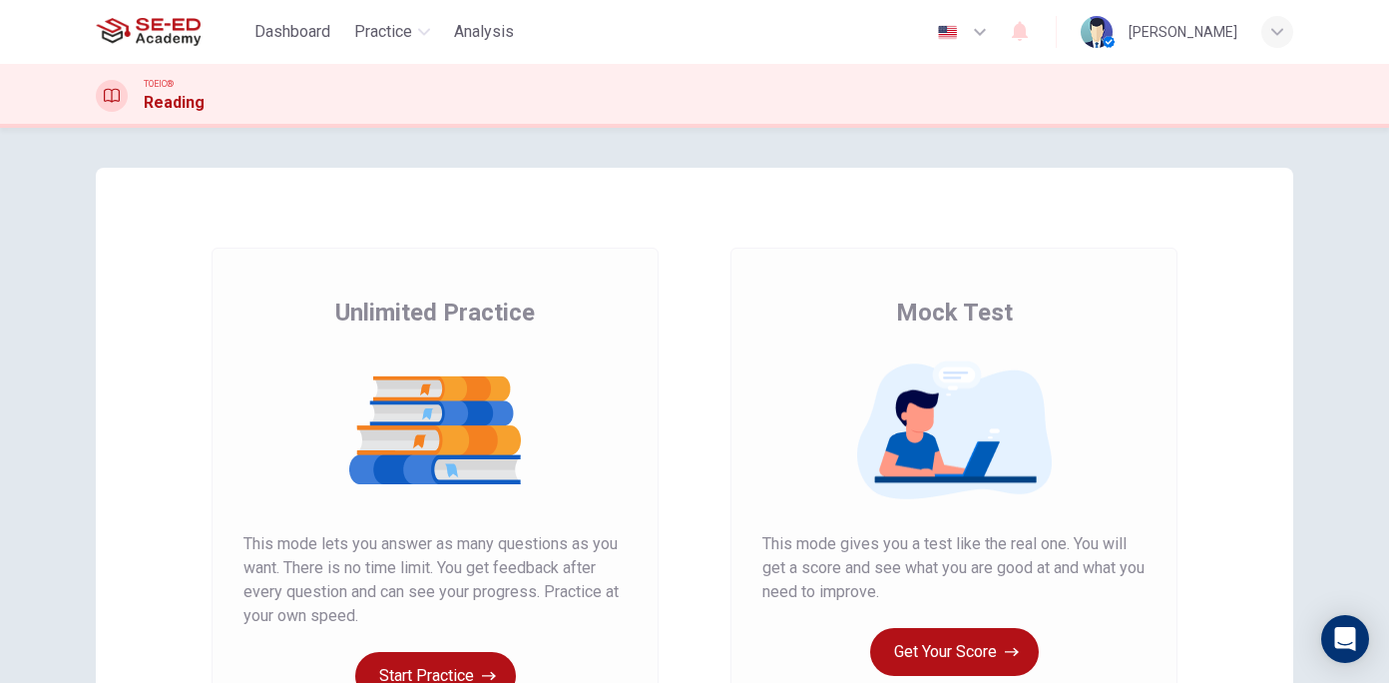 The width and height of the screenshot is (1389, 683). I want to click on button: Practice, so click(392, 32).